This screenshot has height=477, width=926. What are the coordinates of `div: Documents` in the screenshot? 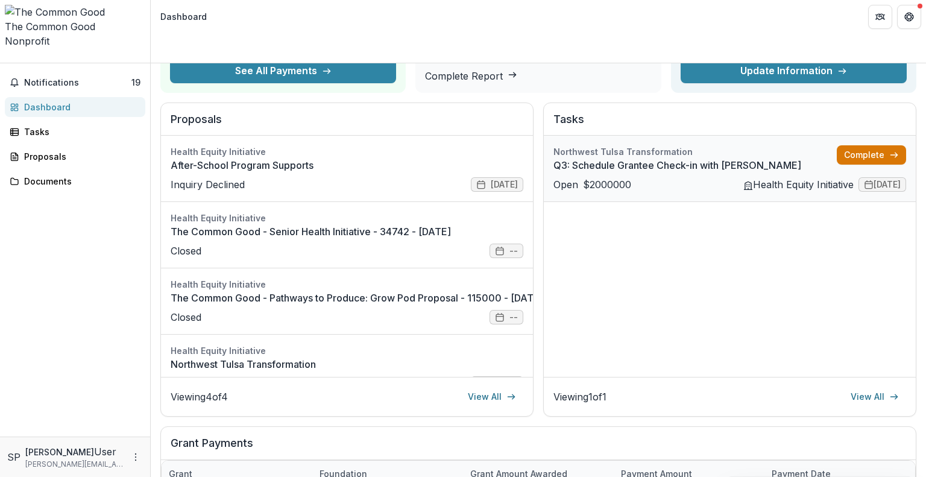 It's located at (80, 181).